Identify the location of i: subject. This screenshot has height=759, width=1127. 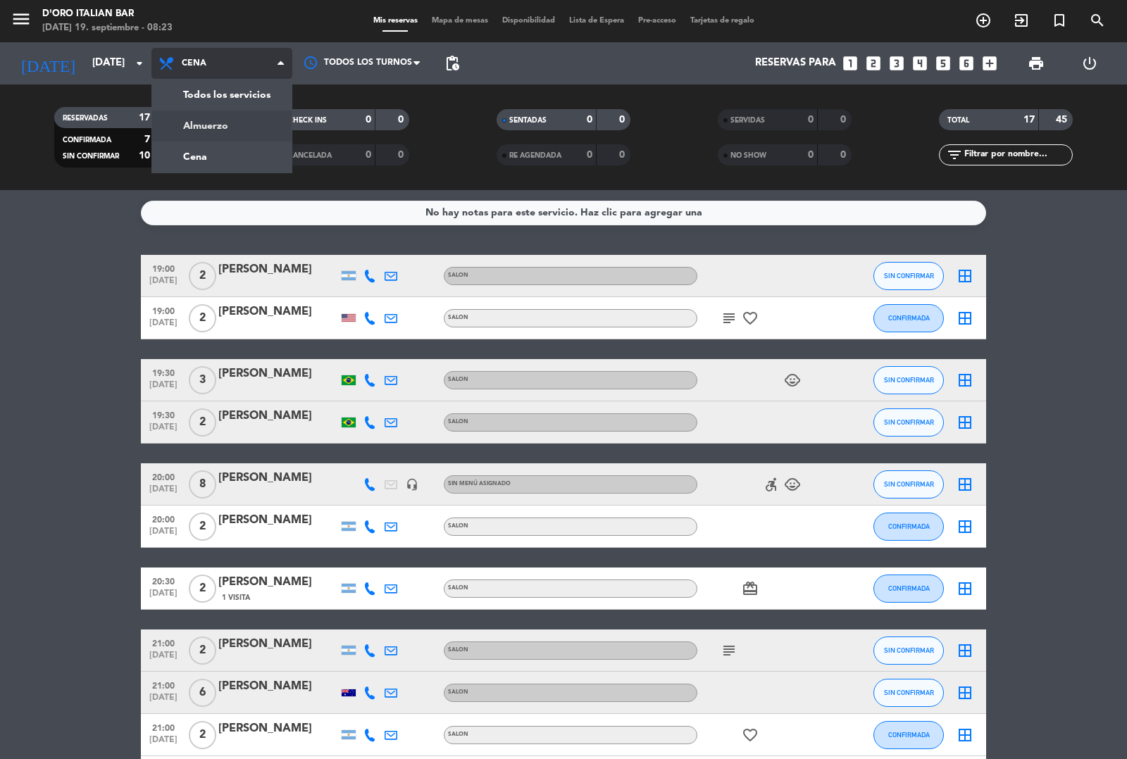
(729, 318).